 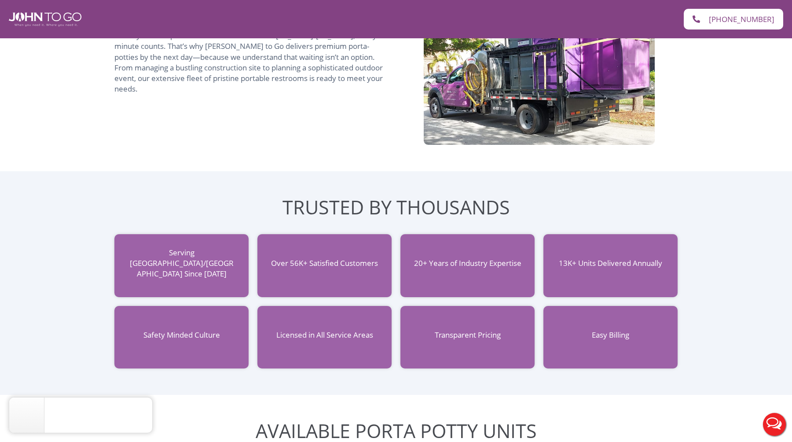 I want to click on img: John To Go, so click(x=45, y=19).